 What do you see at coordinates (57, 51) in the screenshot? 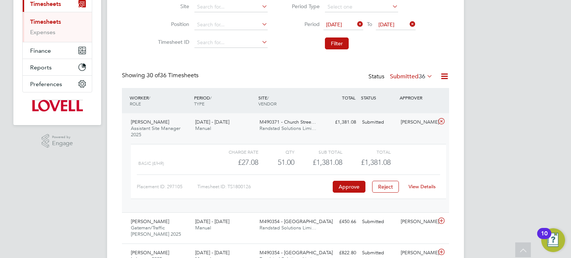
I see `button: Finance` at bounding box center [57, 51].